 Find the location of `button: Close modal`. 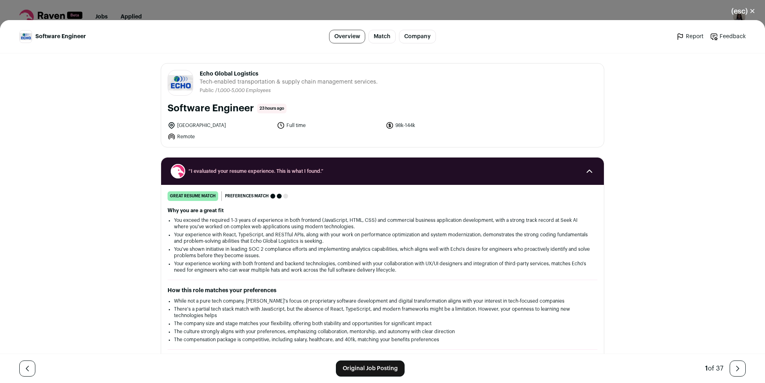

button: Close modal is located at coordinates (743, 11).